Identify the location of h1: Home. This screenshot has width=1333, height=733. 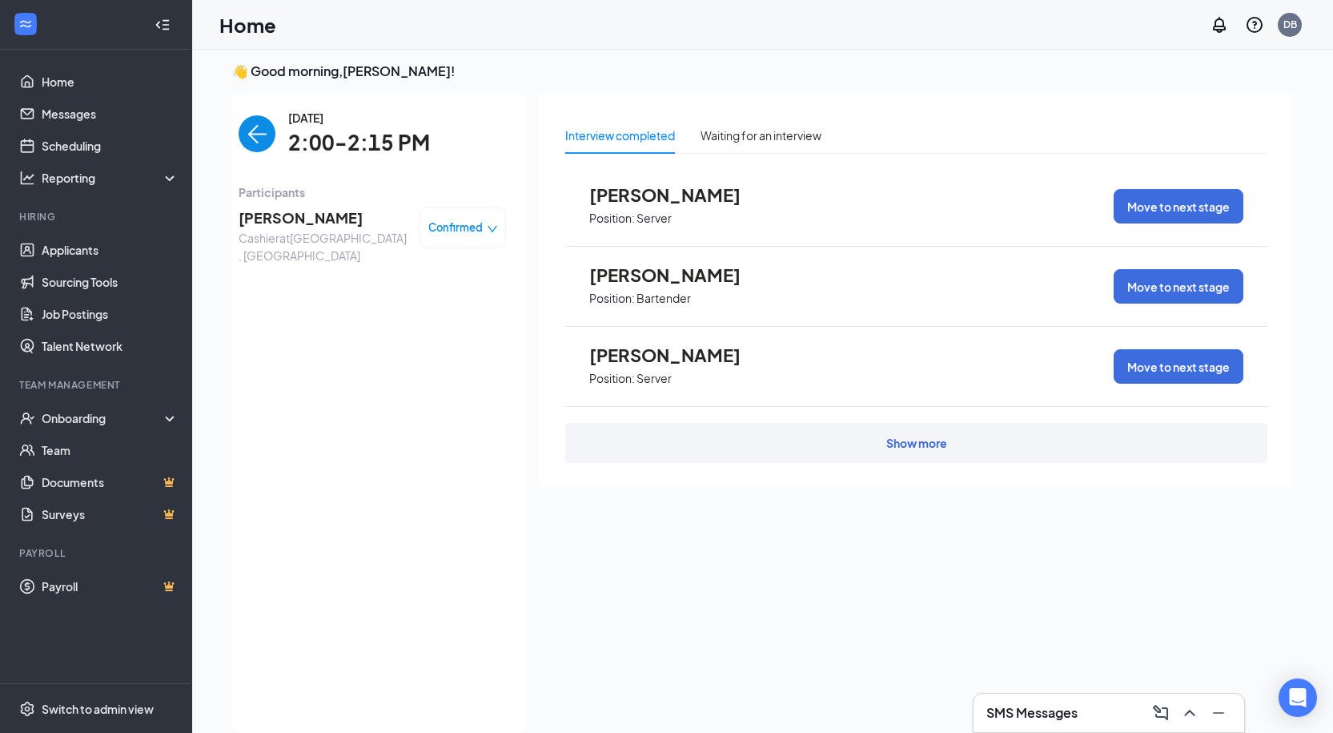
(247, 25).